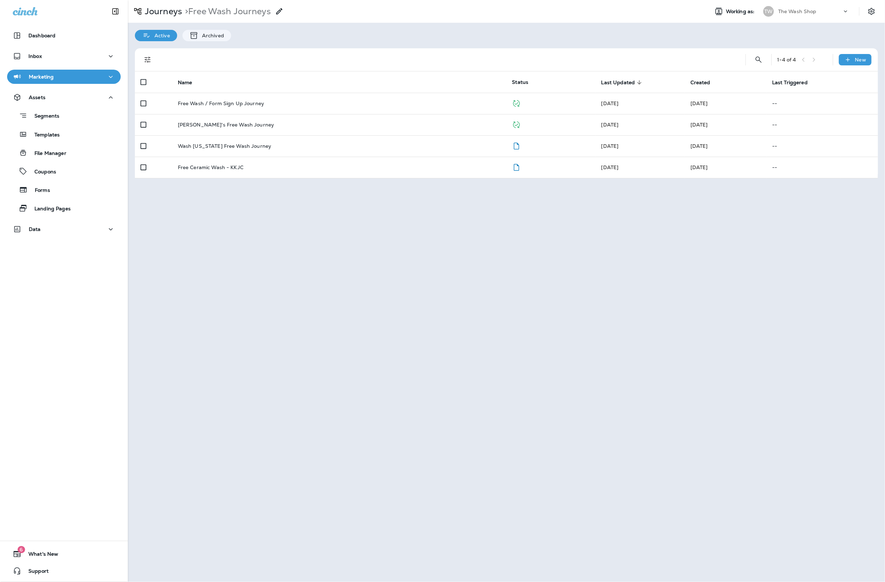  I want to click on p: Coupons, so click(42, 172).